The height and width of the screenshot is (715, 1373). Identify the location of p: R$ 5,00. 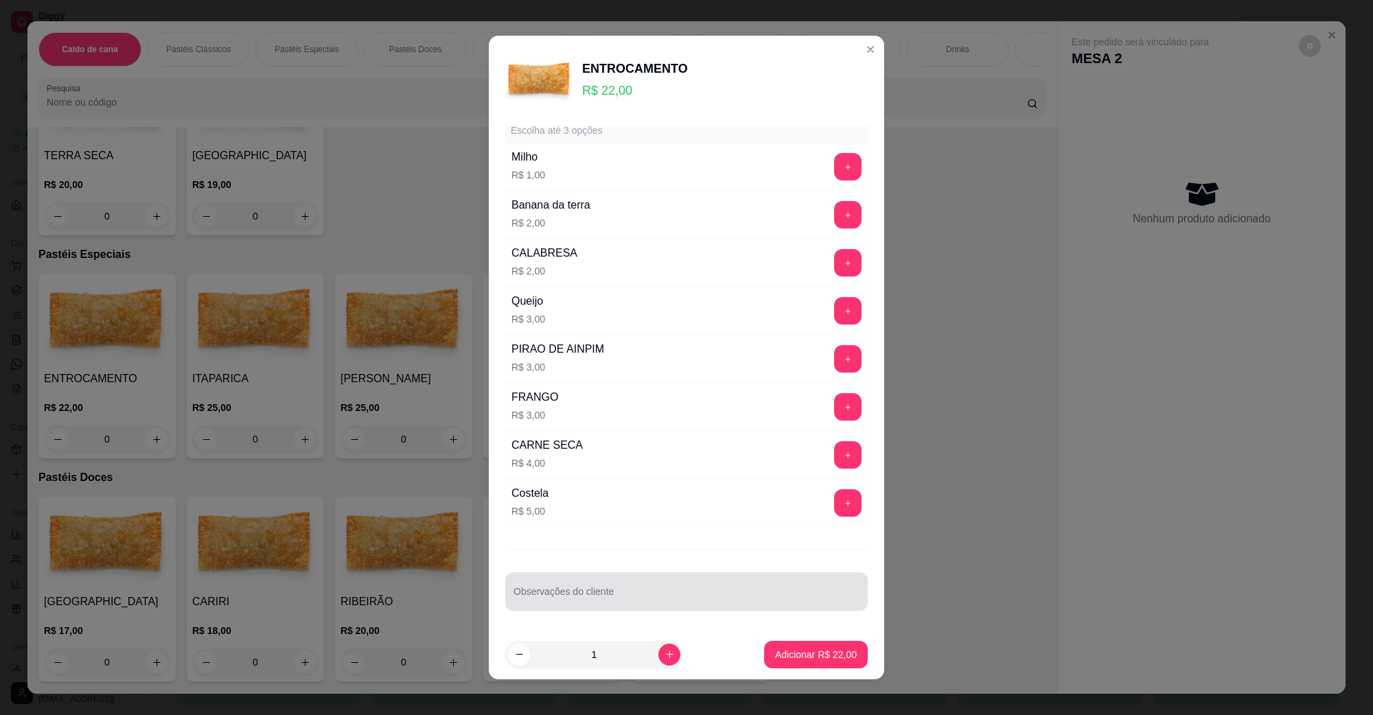
(530, 511).